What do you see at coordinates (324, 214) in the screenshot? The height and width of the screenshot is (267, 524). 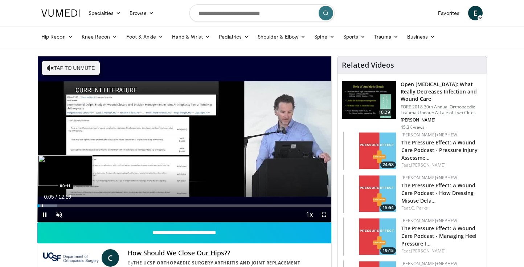 I see `button: Fullscreen` at bounding box center [324, 214].